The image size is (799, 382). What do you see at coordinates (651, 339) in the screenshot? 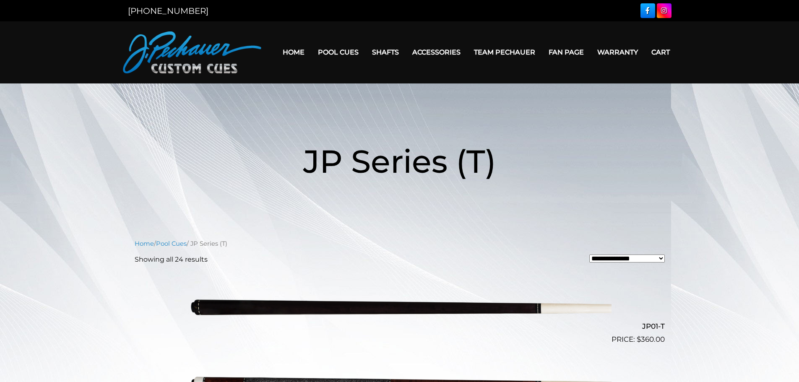
I see `bdi: 360.00` at bounding box center [651, 339].